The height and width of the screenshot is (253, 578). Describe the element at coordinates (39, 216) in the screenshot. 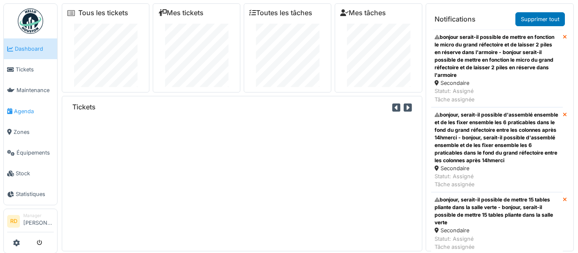

I see `div: Manager` at that location.